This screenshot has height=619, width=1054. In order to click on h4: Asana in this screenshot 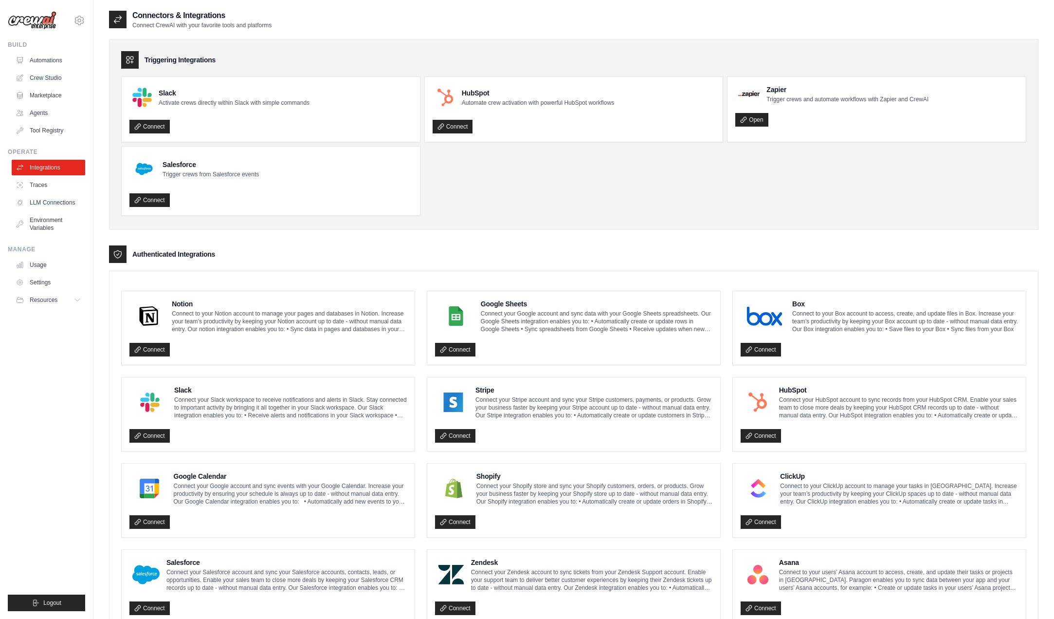, I will do `click(898, 562)`.